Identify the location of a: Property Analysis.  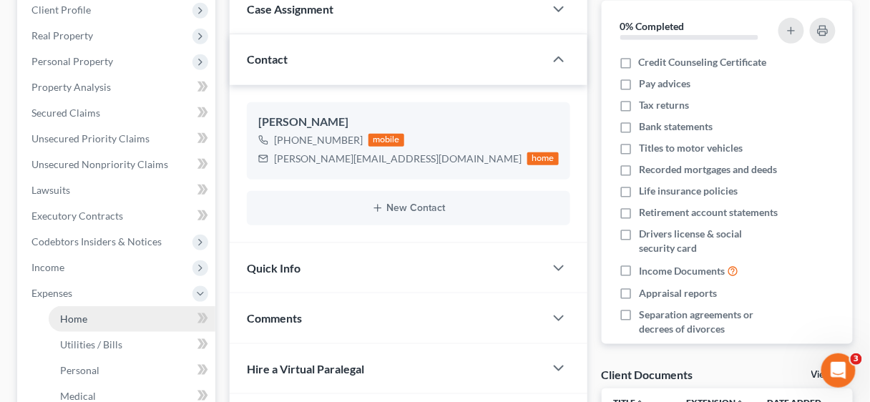
(117, 87).